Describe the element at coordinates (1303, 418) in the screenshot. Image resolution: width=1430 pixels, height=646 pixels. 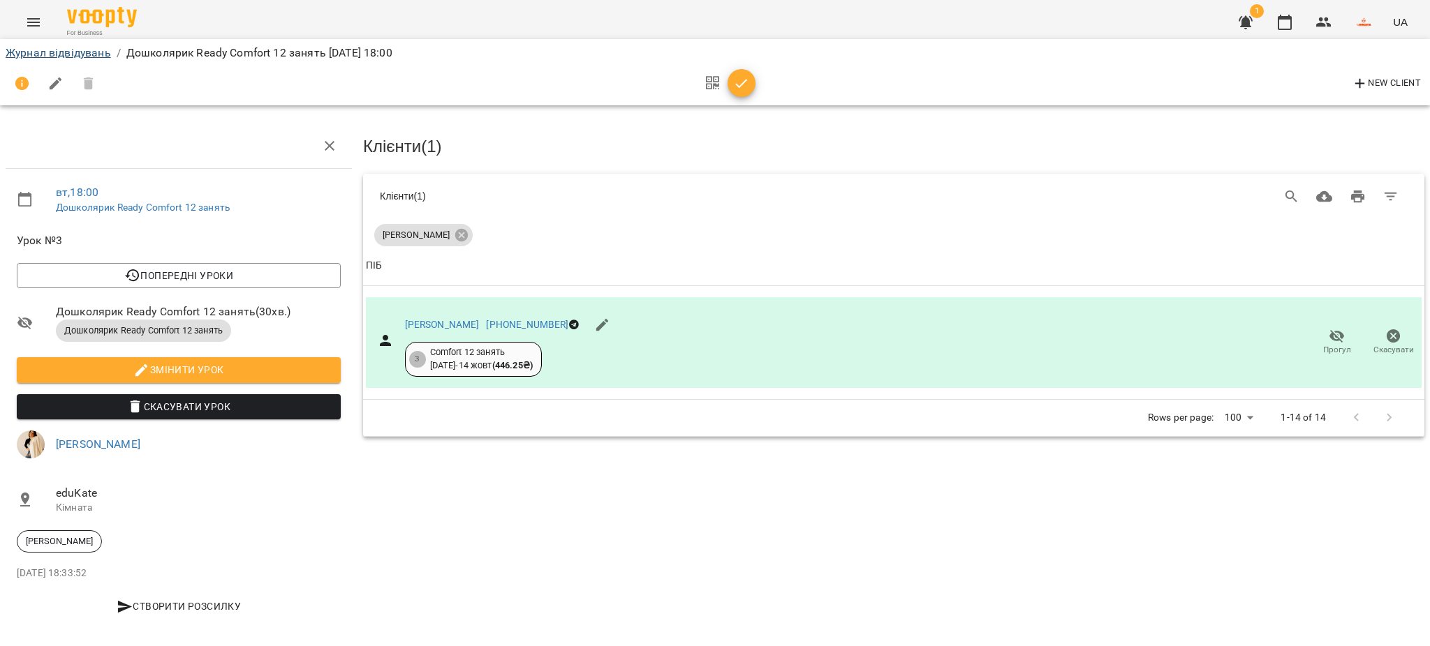
I see `p: 1-14 of 14` at that location.